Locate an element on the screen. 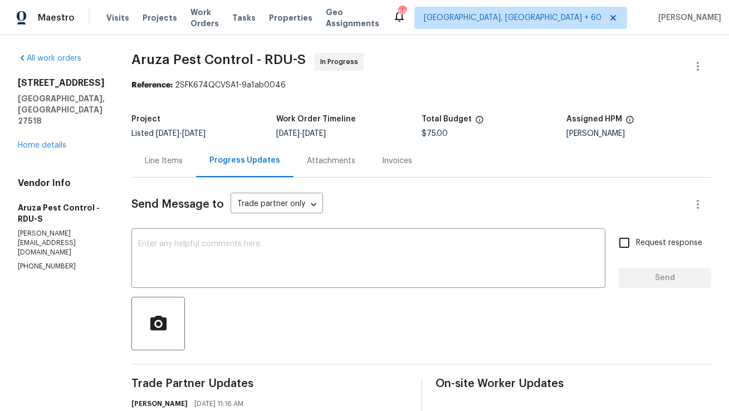  span: Visits is located at coordinates (117, 18).